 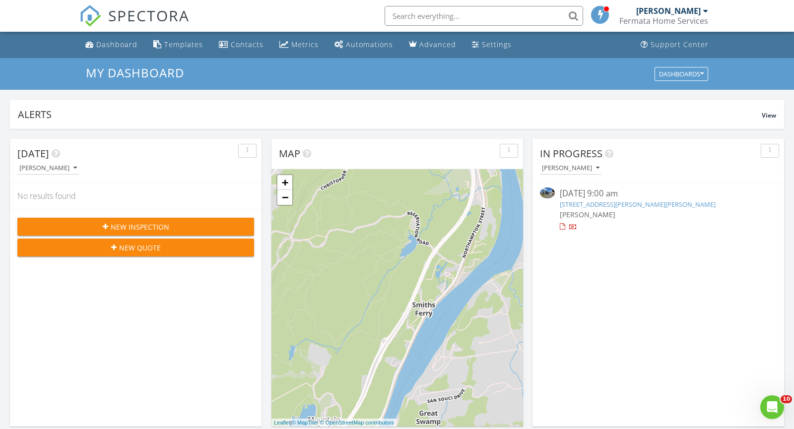 What do you see at coordinates (136, 248) in the screenshot?
I see `button: New Quote` at bounding box center [136, 248].